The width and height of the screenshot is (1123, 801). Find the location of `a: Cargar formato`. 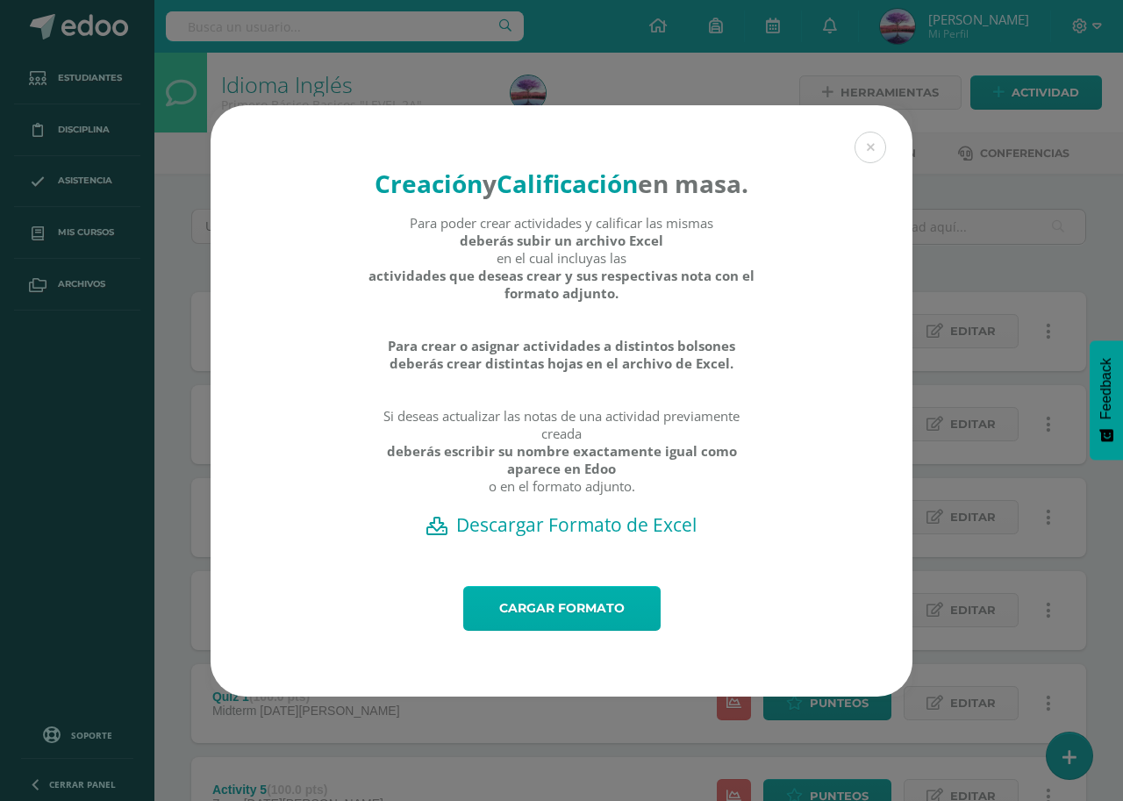

a: Cargar formato is located at coordinates (561, 608).